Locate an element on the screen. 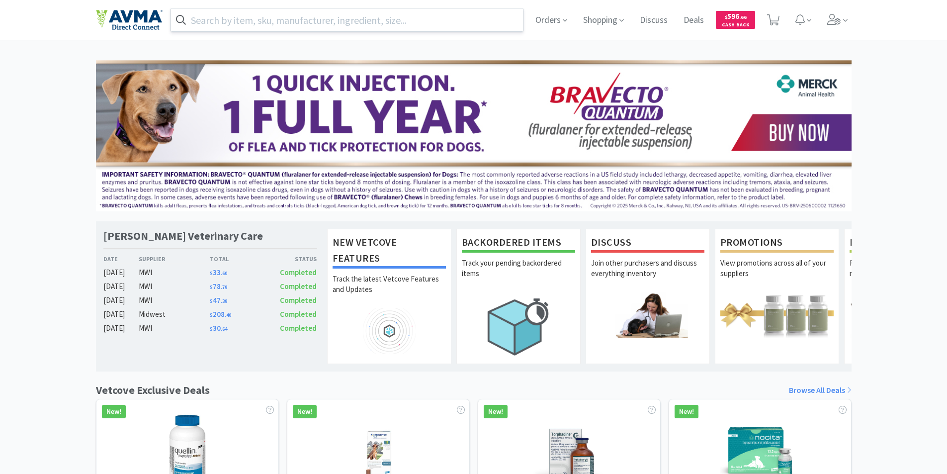 This screenshot has height=474, width=947. img: hero_discuss.png is located at coordinates (648, 315).